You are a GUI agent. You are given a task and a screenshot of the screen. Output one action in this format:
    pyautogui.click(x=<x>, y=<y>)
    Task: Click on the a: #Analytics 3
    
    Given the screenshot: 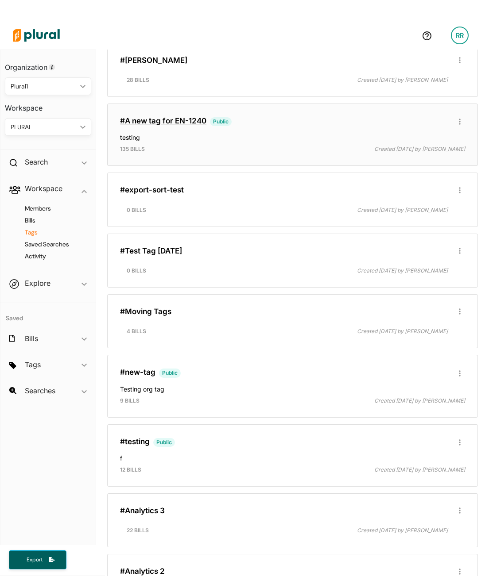 What is the action you would take?
    pyautogui.click(x=142, y=511)
    